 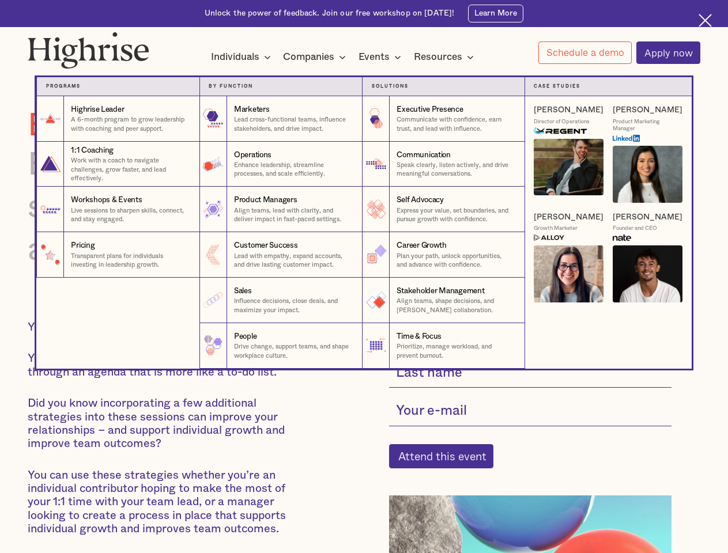 What do you see at coordinates (668, 52) in the screenshot?
I see `a: Apply now` at bounding box center [668, 52].